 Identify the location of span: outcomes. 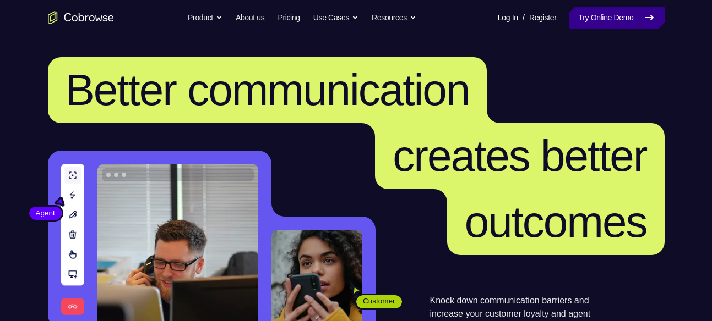
(555, 222).